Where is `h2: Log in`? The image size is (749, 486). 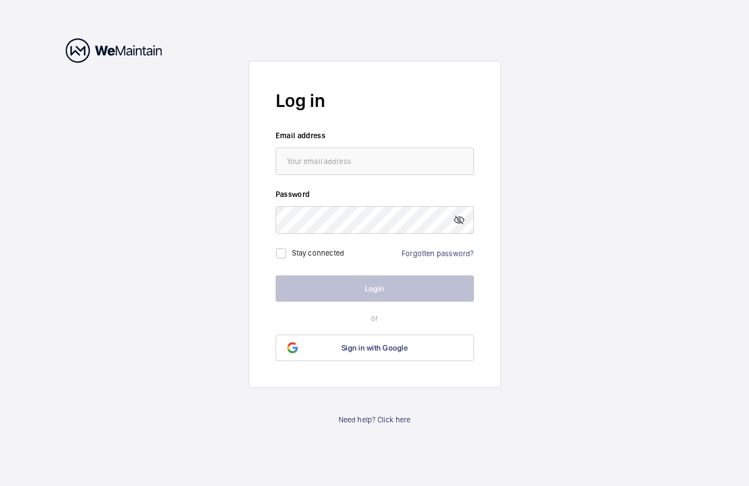 h2: Log in is located at coordinates (375, 100).